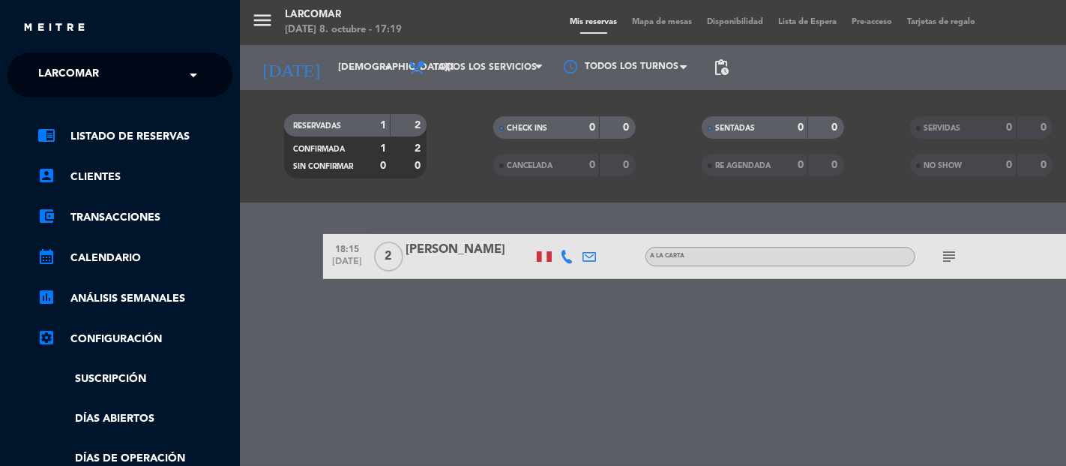  What do you see at coordinates (135, 339) in the screenshot?
I see `a: Configuración` at bounding box center [135, 339].